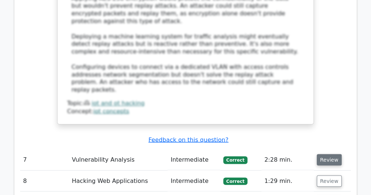 The height and width of the screenshot is (195, 371). Describe the element at coordinates (118, 159) in the screenshot. I see `td: Vulnerability Analysis` at that location.